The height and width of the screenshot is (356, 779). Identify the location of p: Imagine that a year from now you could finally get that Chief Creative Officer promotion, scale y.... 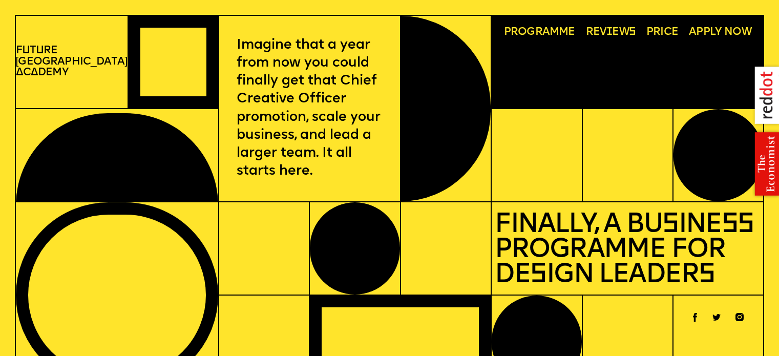
(309, 108).